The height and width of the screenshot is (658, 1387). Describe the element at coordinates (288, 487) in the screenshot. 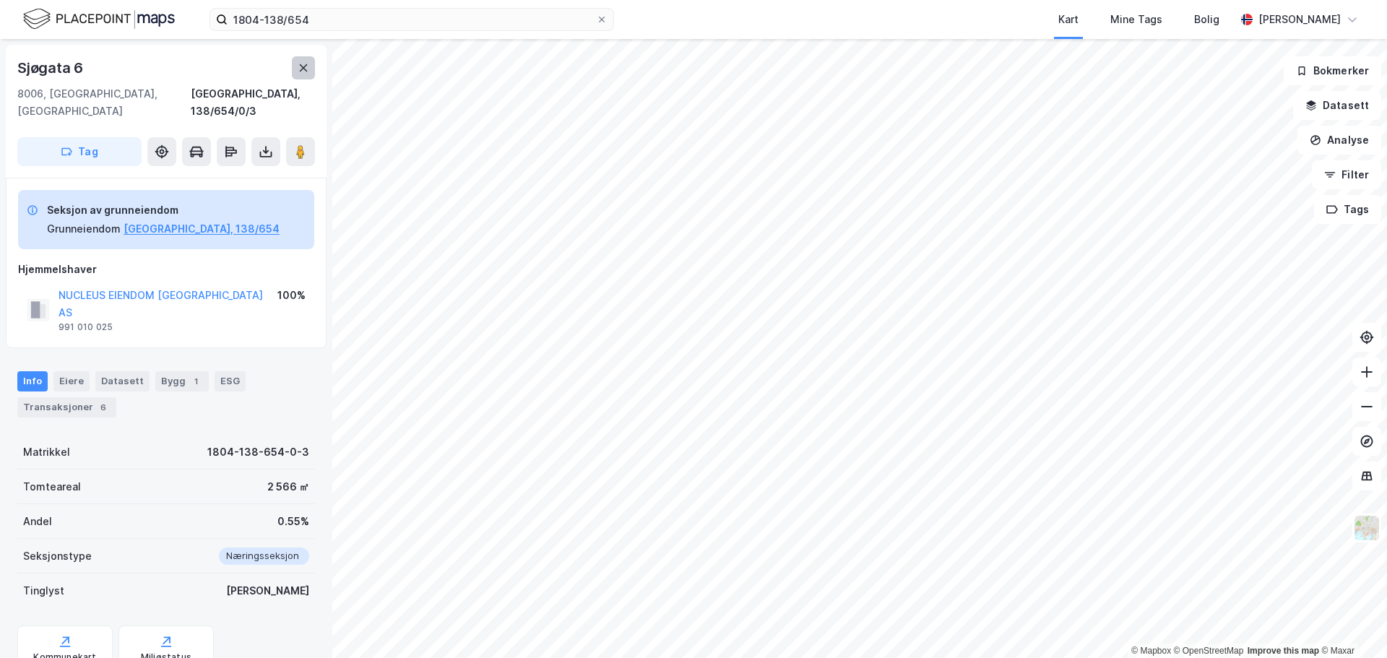

I see `div: 2 566 ㎡` at that location.